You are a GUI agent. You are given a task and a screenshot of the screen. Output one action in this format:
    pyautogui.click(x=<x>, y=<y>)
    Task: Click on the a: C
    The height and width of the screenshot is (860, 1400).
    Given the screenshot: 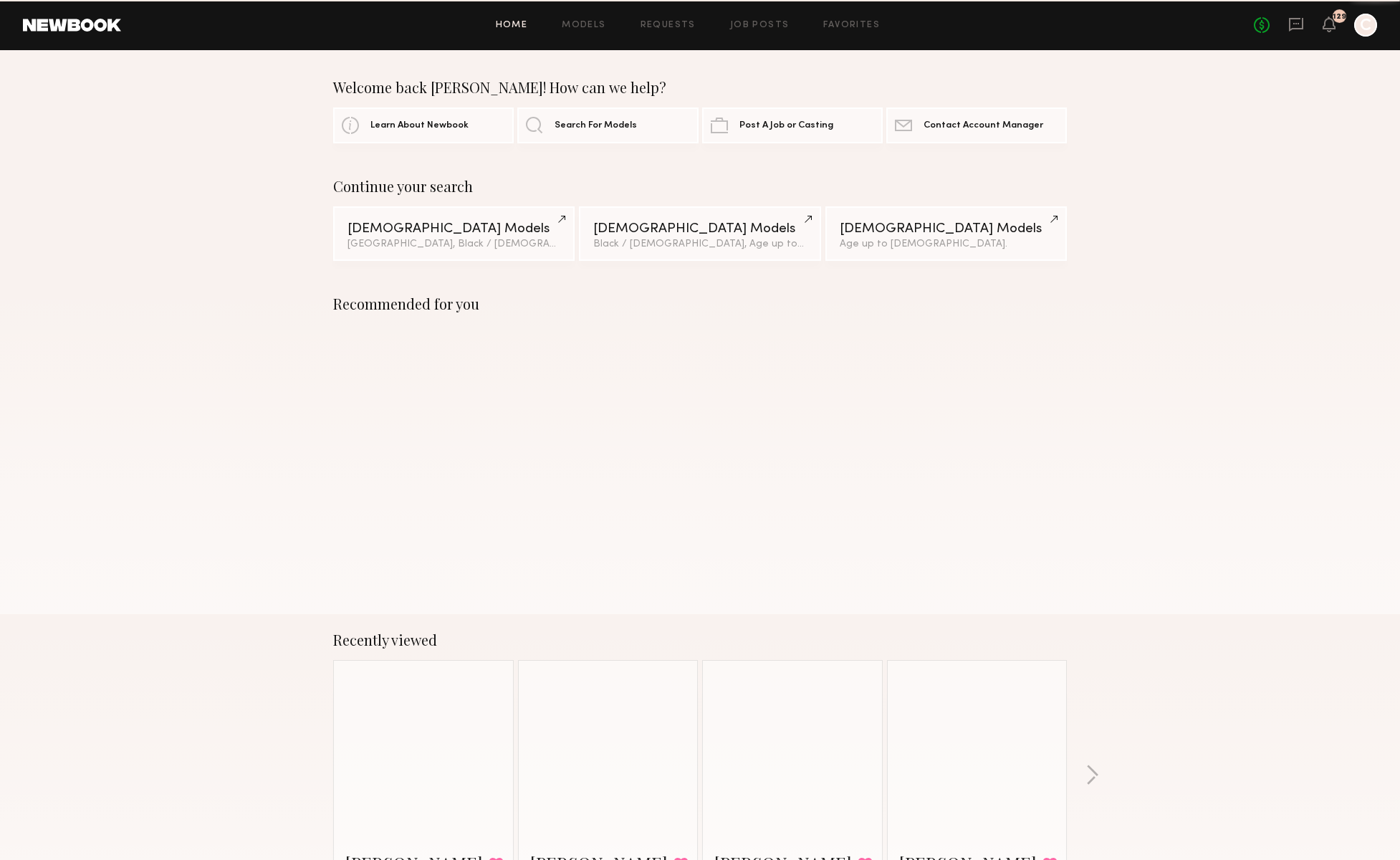 What is the action you would take?
    pyautogui.click(x=1366, y=25)
    